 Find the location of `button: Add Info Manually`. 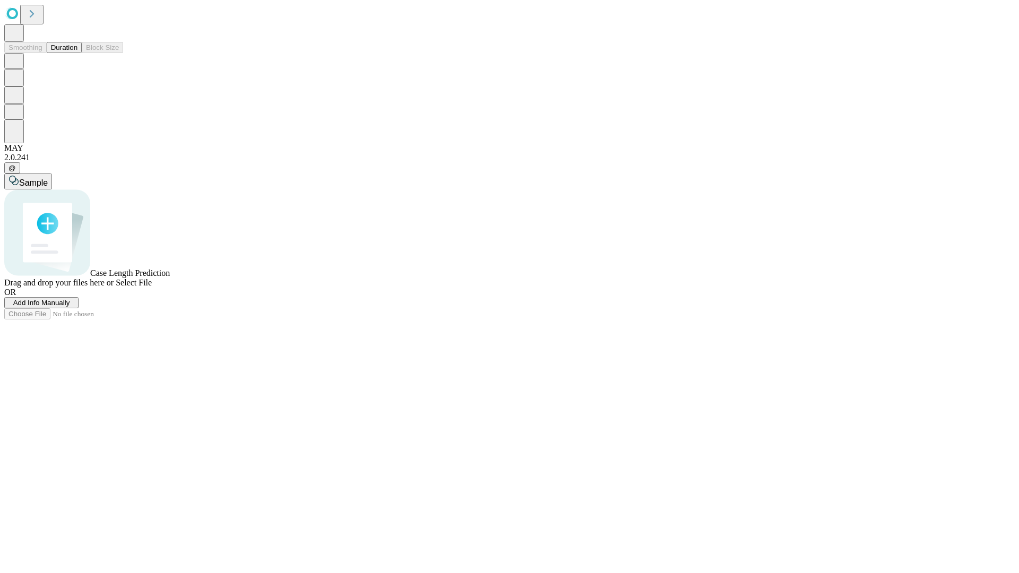

button: Add Info Manually is located at coordinates (41, 303).